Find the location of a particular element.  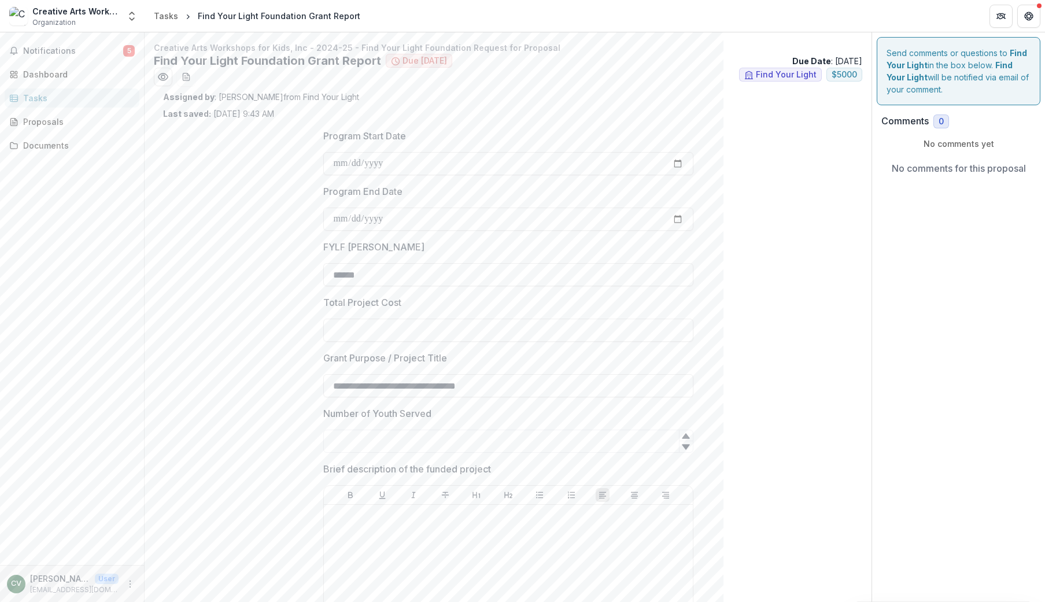

button: Ordered List is located at coordinates (571, 495).